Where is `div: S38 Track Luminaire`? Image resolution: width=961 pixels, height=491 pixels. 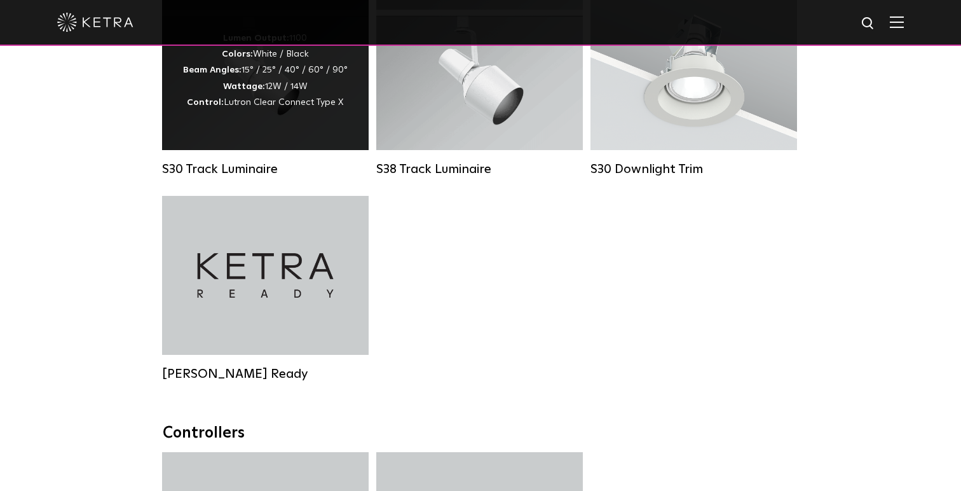
div: S38 Track Luminaire is located at coordinates (479, 169).